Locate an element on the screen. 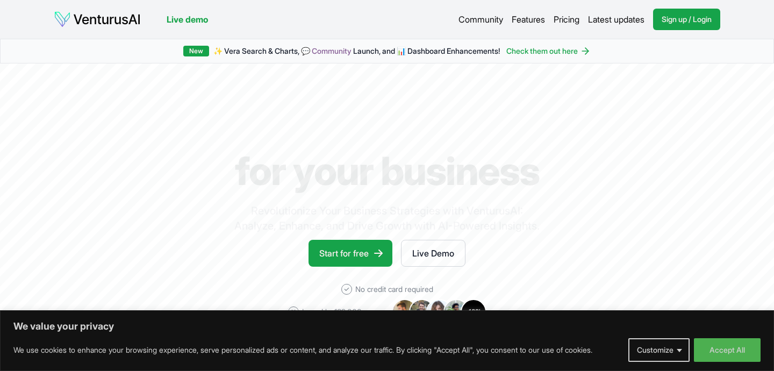 Image resolution: width=774 pixels, height=371 pixels. a: Latest updates is located at coordinates (616, 19).